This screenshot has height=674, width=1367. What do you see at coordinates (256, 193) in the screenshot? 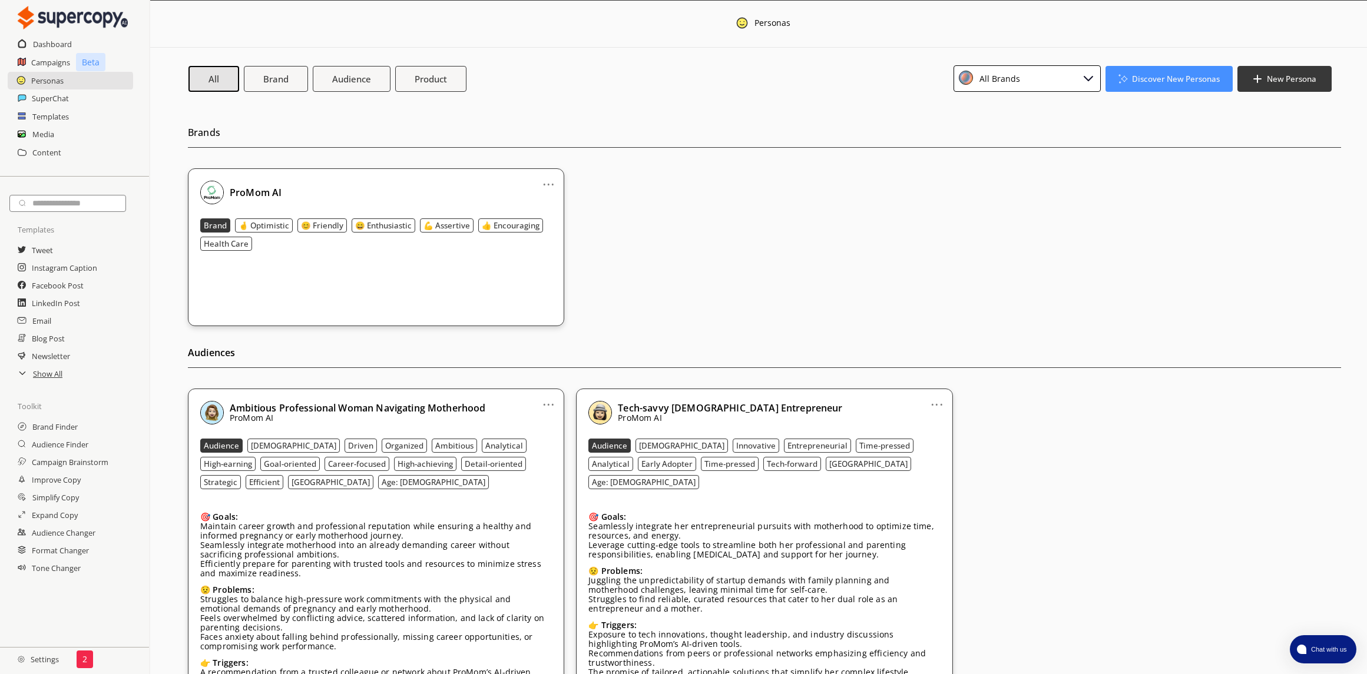
I see `b: ProMom AI` at bounding box center [256, 193].